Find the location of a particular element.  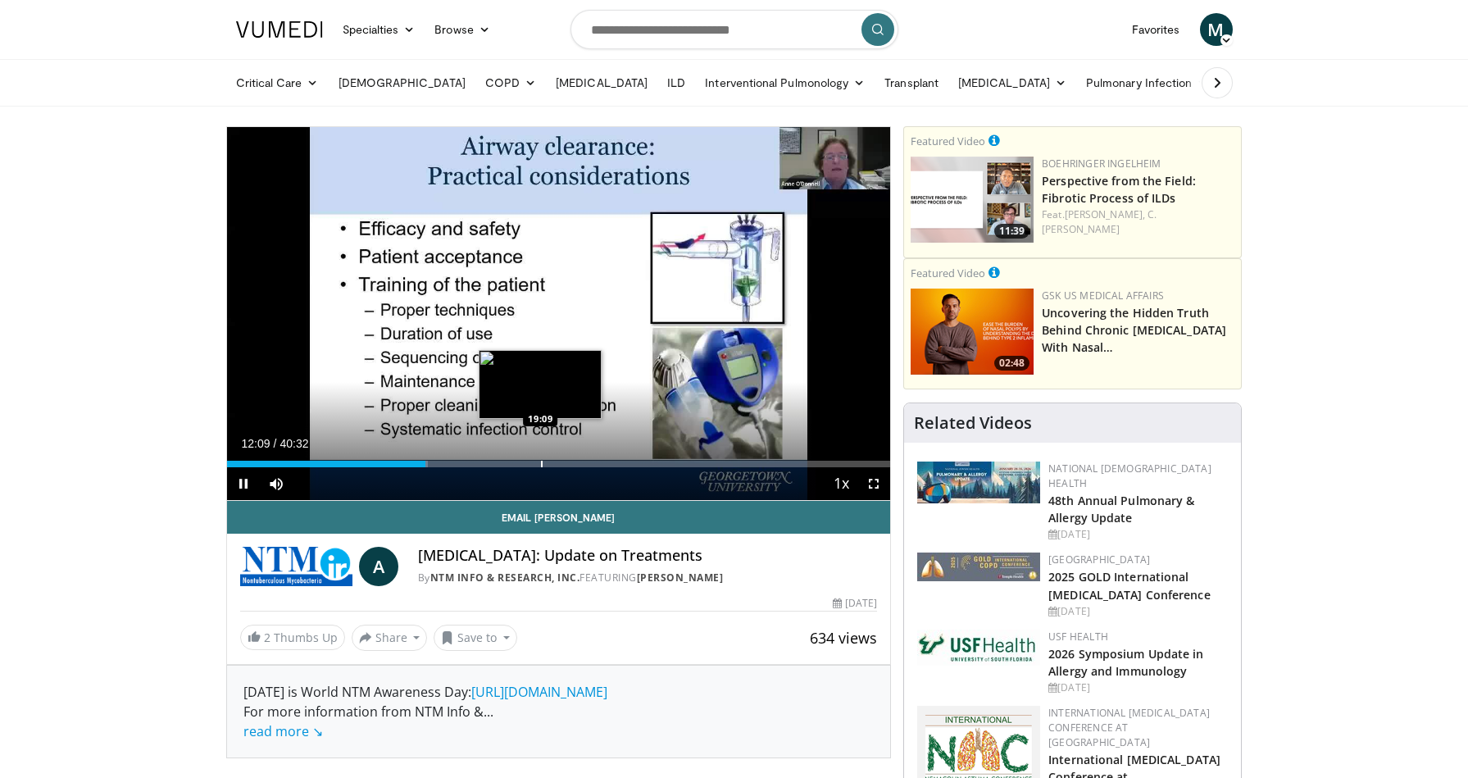

a: ILD is located at coordinates (676, 83).